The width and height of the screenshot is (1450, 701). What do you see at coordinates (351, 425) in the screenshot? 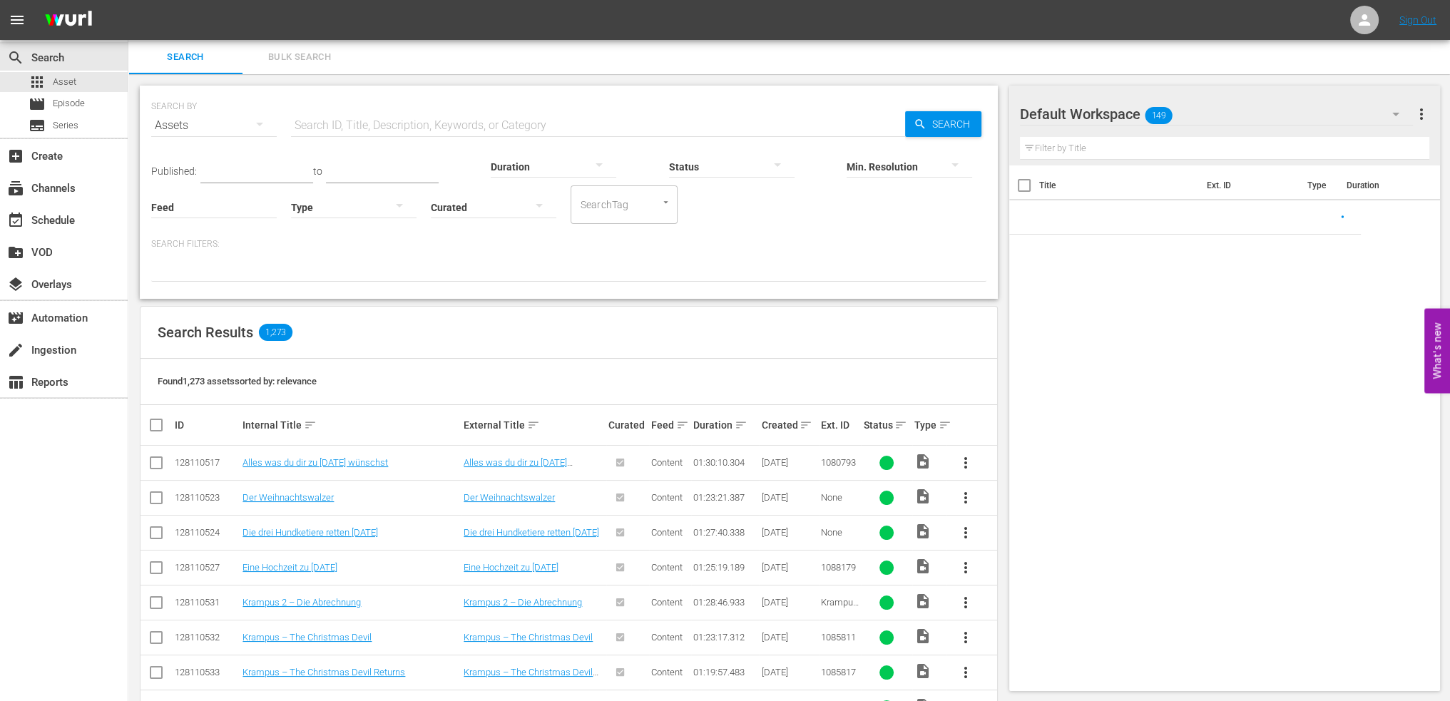
I see `div: Internal Title` at bounding box center [351, 425].